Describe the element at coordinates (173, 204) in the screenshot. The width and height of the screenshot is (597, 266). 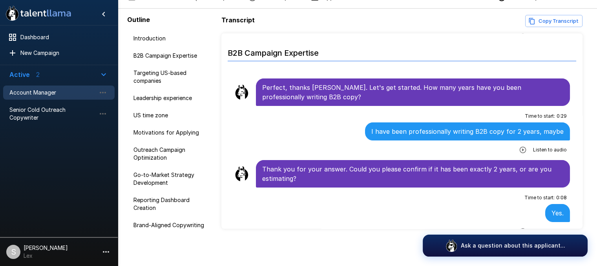
I see `div: Reporting Dashboard Creation` at that location.